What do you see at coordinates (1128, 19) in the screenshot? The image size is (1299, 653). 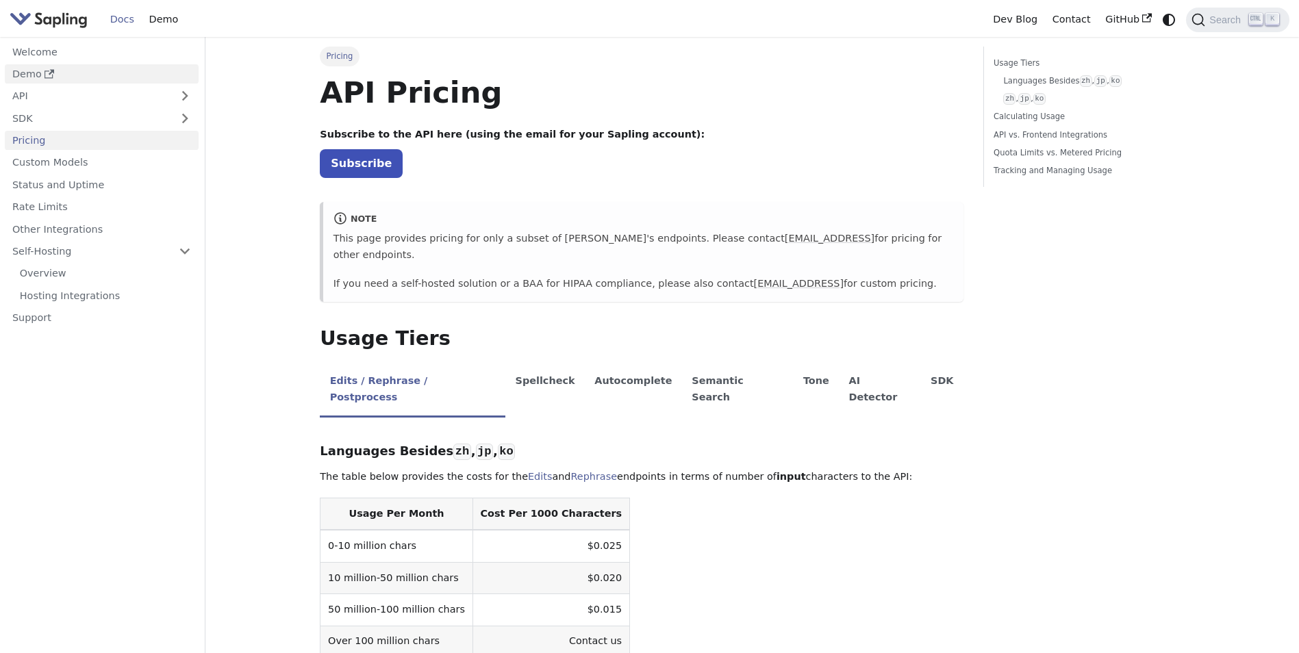 I see `a: GitHub` at bounding box center [1128, 19].